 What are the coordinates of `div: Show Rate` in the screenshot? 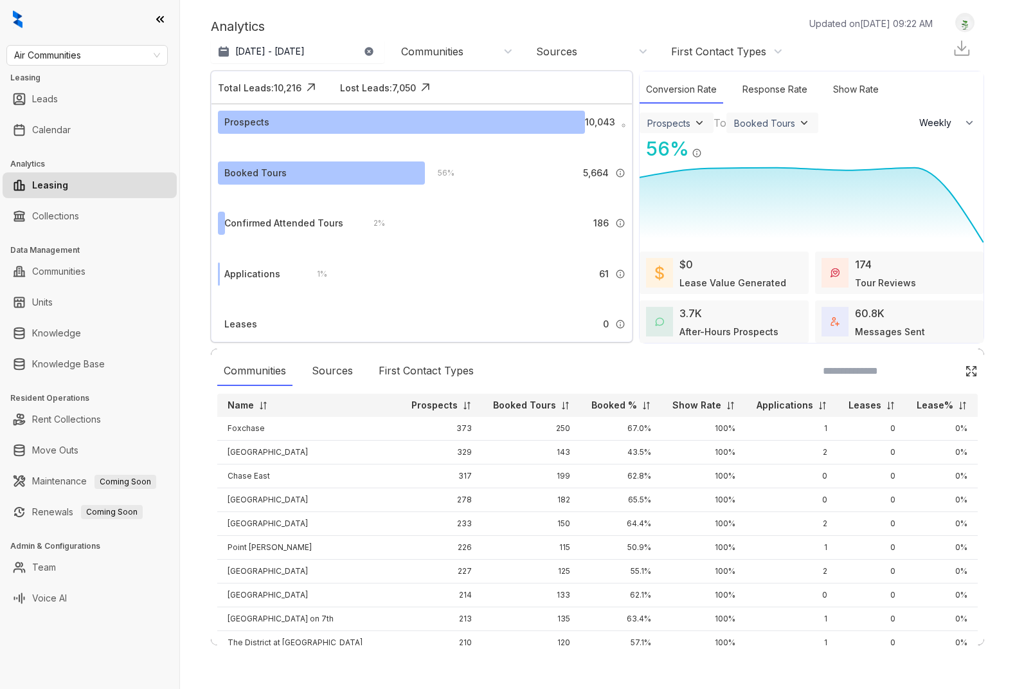 It's located at (856, 89).